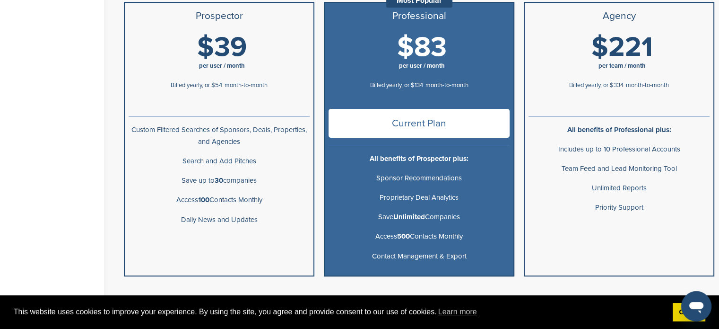 The image size is (719, 329). What do you see at coordinates (619, 168) in the screenshot?
I see `p: Team Feed and Lead Monitoring Tool` at bounding box center [619, 168].